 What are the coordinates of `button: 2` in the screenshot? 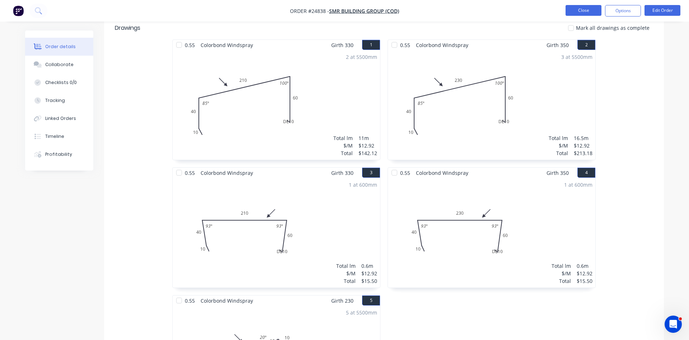 It's located at (586, 45).